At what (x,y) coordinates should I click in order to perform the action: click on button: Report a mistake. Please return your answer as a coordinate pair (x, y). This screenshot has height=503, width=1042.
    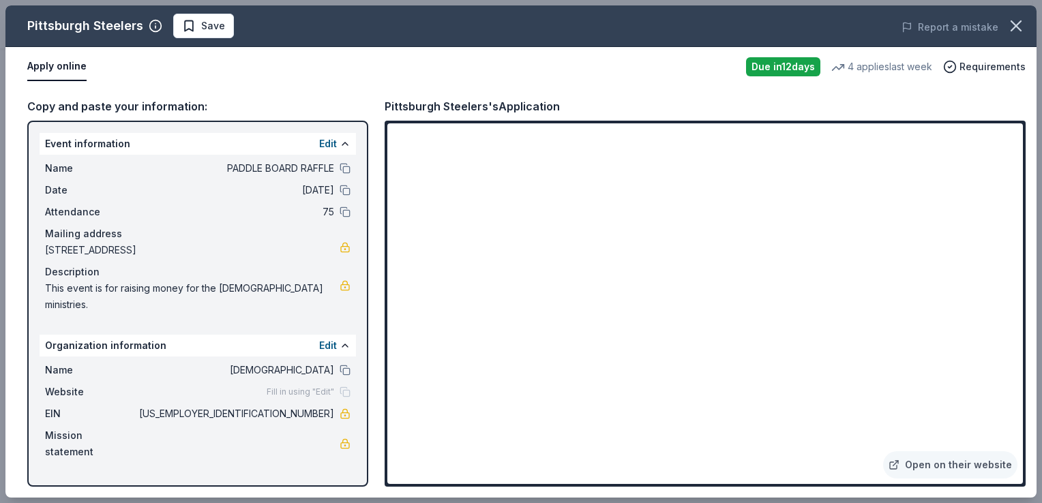
    Looking at the image, I should click on (950, 27).